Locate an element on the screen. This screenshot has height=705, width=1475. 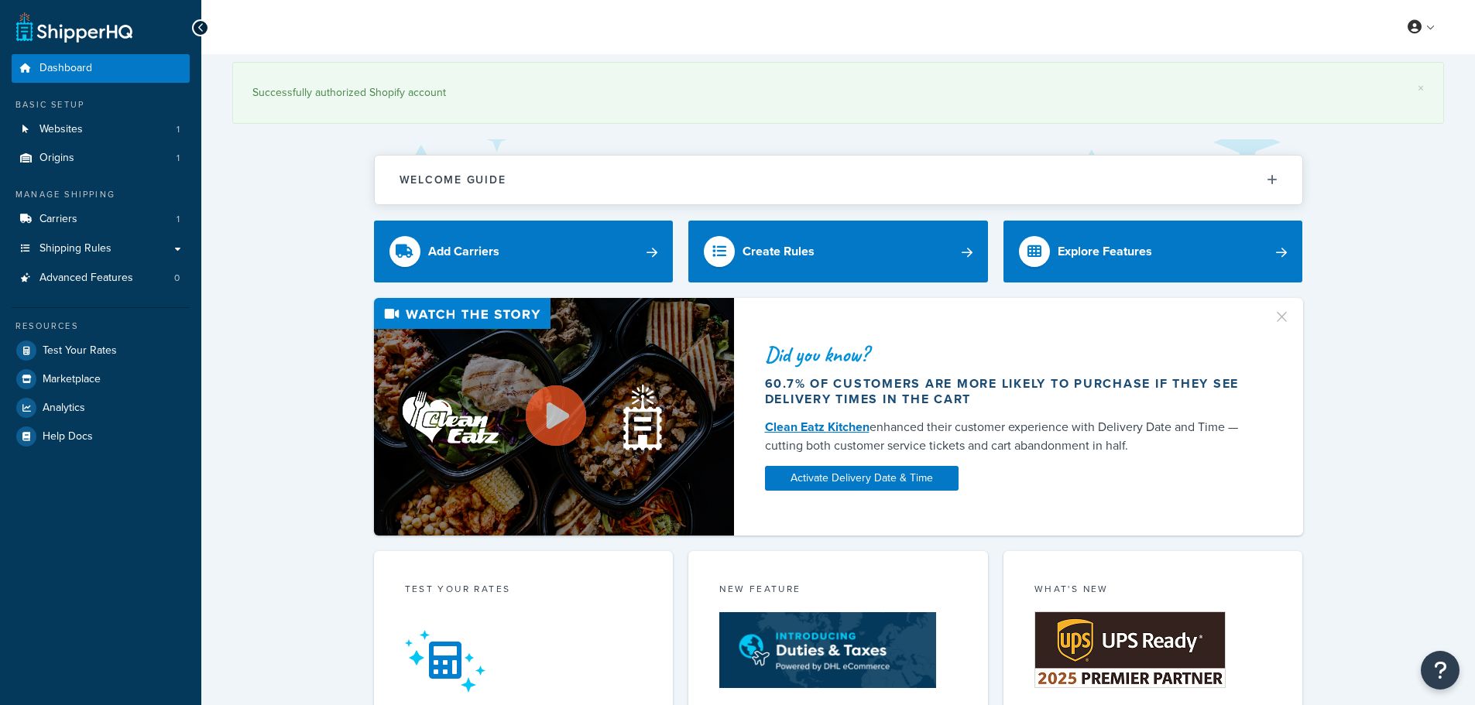
span: Origins is located at coordinates (57, 158).